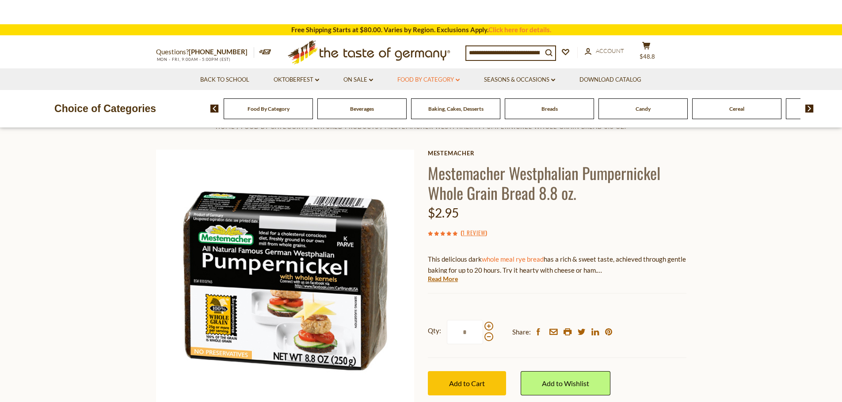 The height and width of the screenshot is (402, 842). What do you see at coordinates (557, 153) in the screenshot?
I see `a: Mestemacher` at bounding box center [557, 153].